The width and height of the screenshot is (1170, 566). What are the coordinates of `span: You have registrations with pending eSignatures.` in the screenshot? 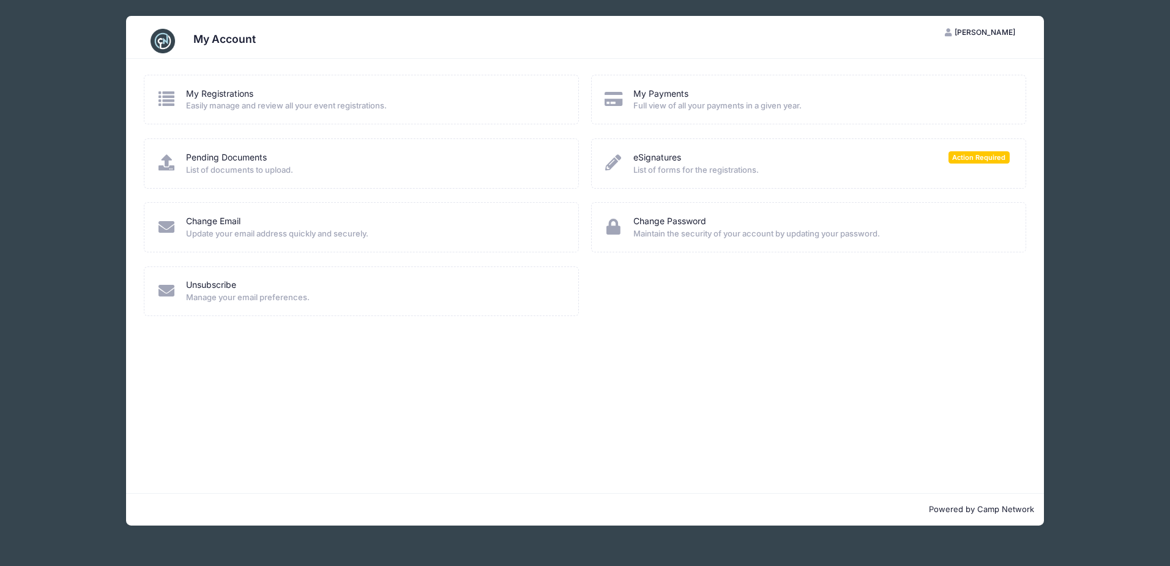 It's located at (979, 157).